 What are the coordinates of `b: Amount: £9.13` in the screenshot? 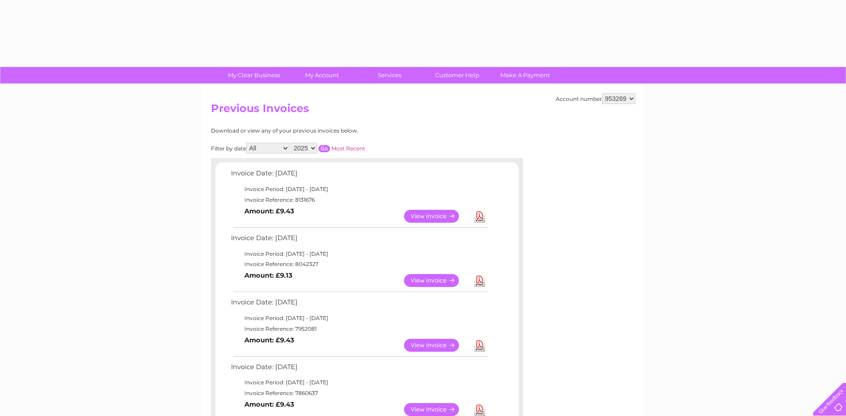 It's located at (268, 275).